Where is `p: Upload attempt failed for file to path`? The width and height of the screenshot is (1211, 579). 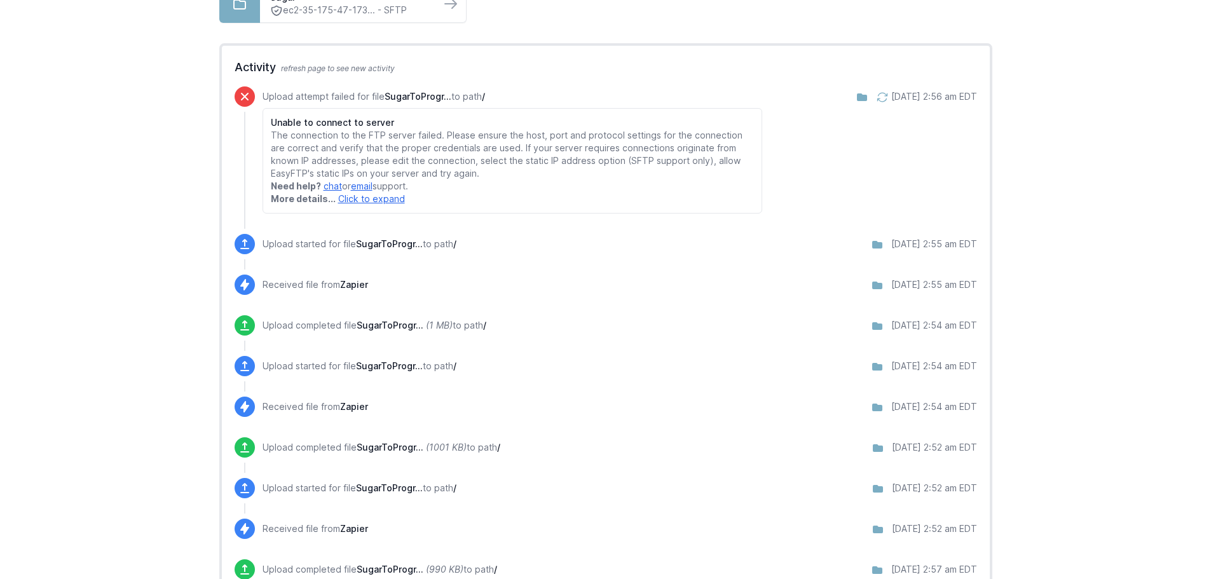 p: Upload attempt failed for file to path is located at coordinates (512, 97).